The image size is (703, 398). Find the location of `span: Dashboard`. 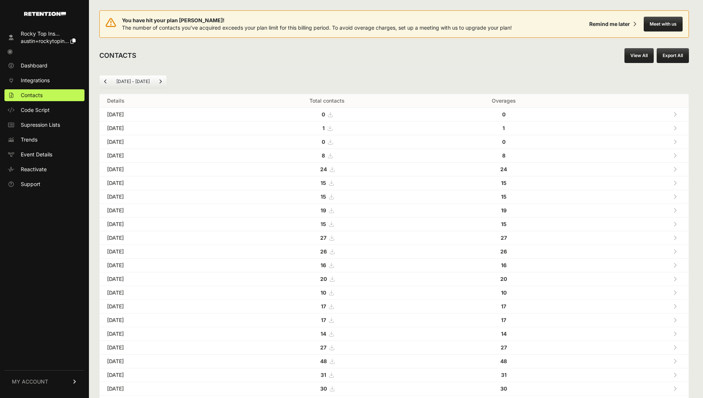

span: Dashboard is located at coordinates (34, 66).